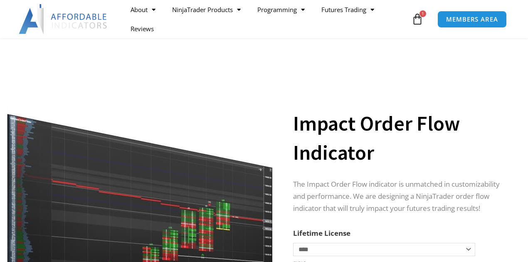 This screenshot has height=262, width=528. I want to click on label: Lifetime License, so click(322, 233).